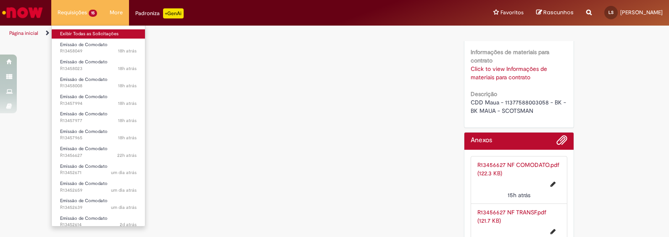 The width and height of the screenshot is (669, 237). I want to click on a: Aberto R13452639 : Emissão de Comodato, so click(98, 204).